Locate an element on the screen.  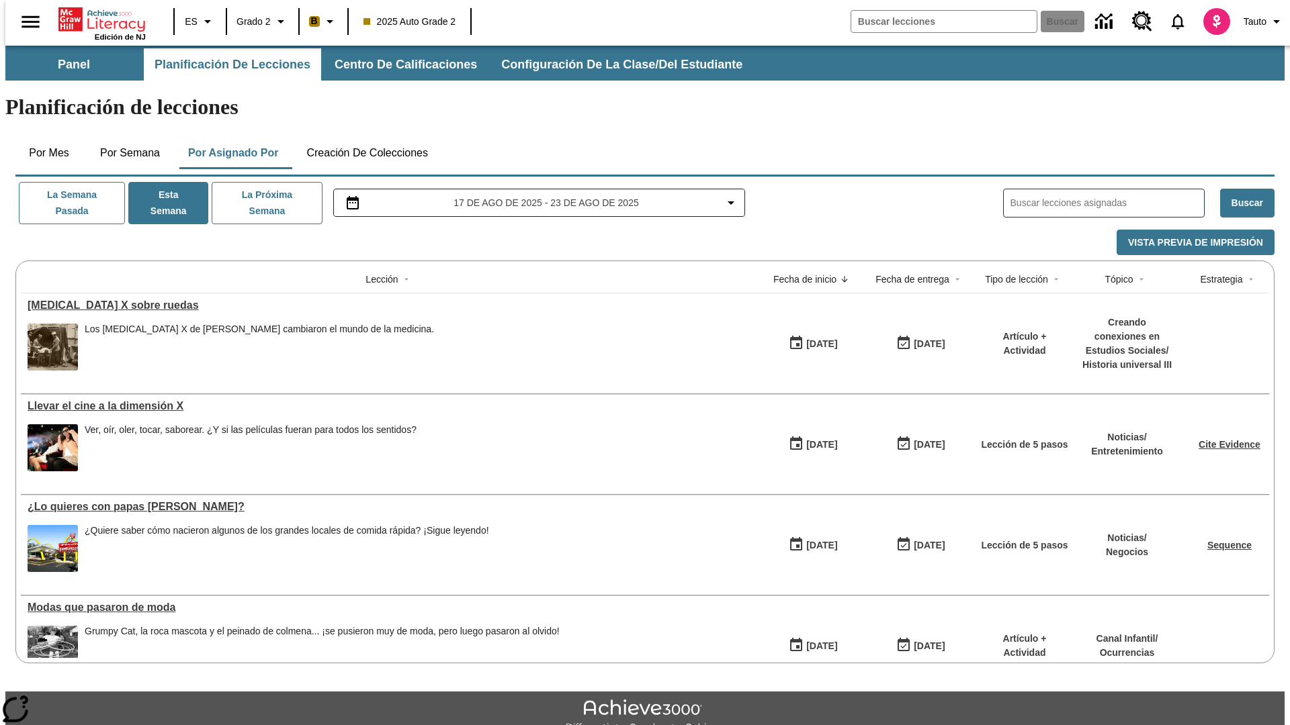
div: Fecha de entrega is located at coordinates (912, 279).